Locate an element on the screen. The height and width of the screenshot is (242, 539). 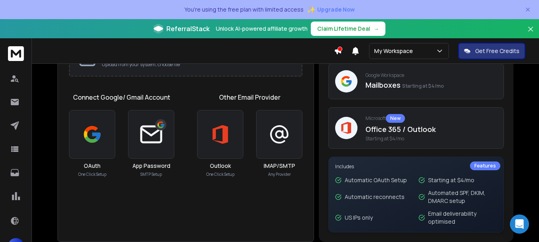
div: New is located at coordinates (395, 119).